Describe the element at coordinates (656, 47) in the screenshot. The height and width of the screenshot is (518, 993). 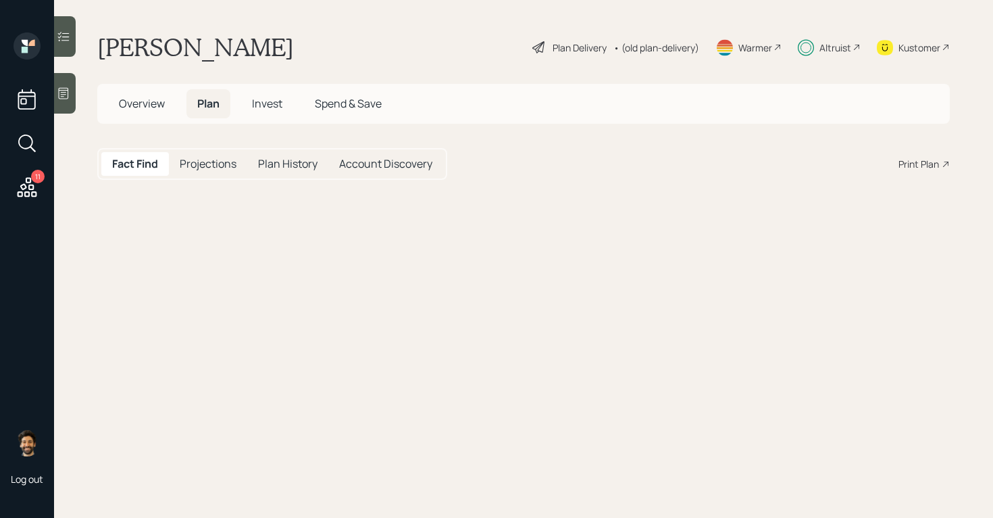
I see `div: • (old plan-delivery)` at that location.